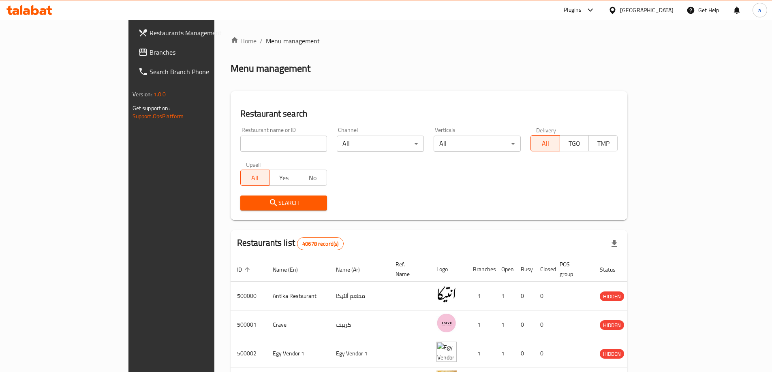 The image size is (772, 372). I want to click on span: a, so click(760, 10).